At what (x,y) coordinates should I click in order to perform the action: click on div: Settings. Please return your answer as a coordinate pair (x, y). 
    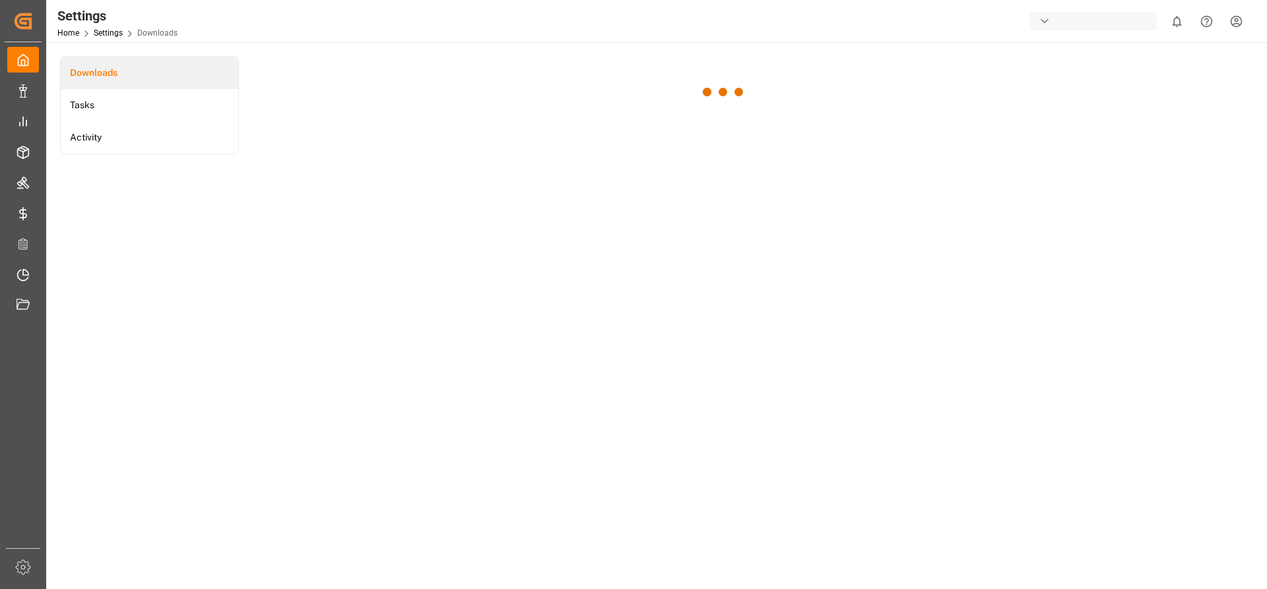
    Looking at the image, I should click on (117, 16).